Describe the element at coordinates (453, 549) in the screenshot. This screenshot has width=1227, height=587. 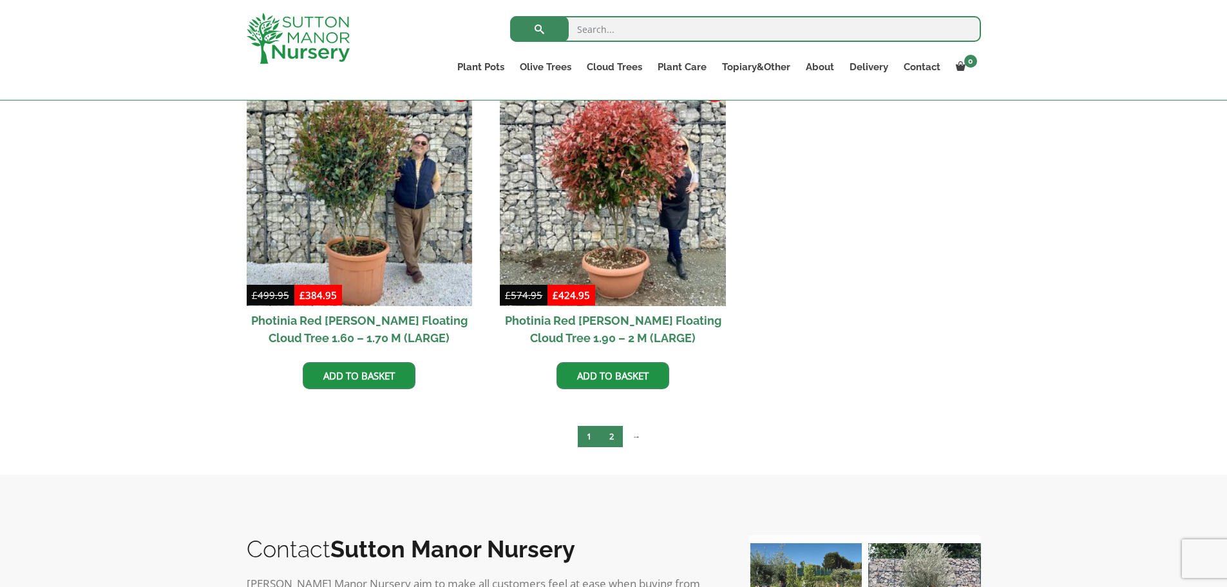
I see `b: Sutton Manor Nursery` at that location.